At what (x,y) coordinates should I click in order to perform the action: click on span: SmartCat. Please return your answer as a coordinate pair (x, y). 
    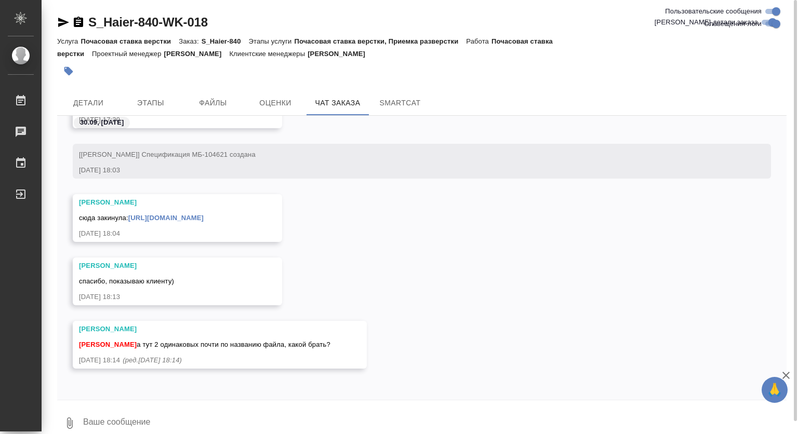
    Looking at the image, I should click on (400, 103).